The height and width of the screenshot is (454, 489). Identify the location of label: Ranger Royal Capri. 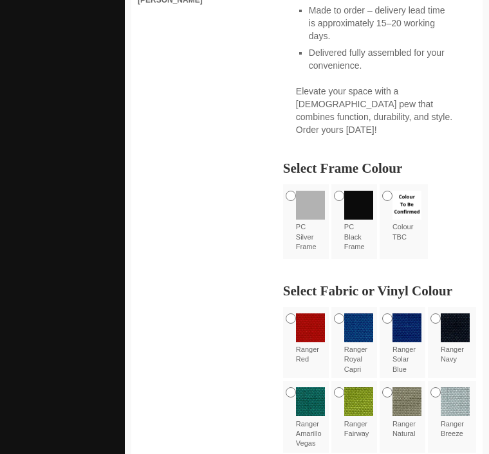
(358, 345).